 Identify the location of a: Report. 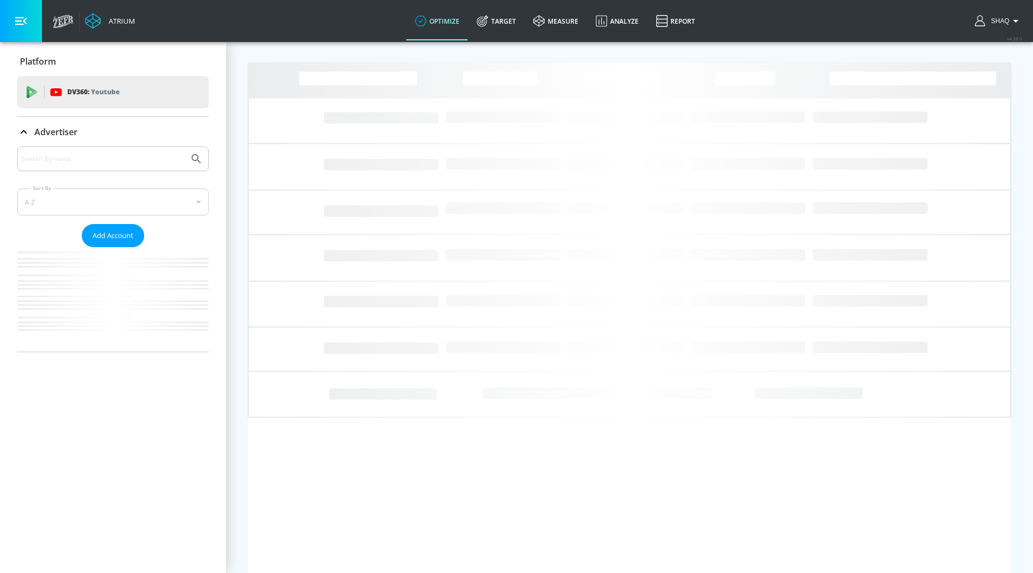
(676, 21).